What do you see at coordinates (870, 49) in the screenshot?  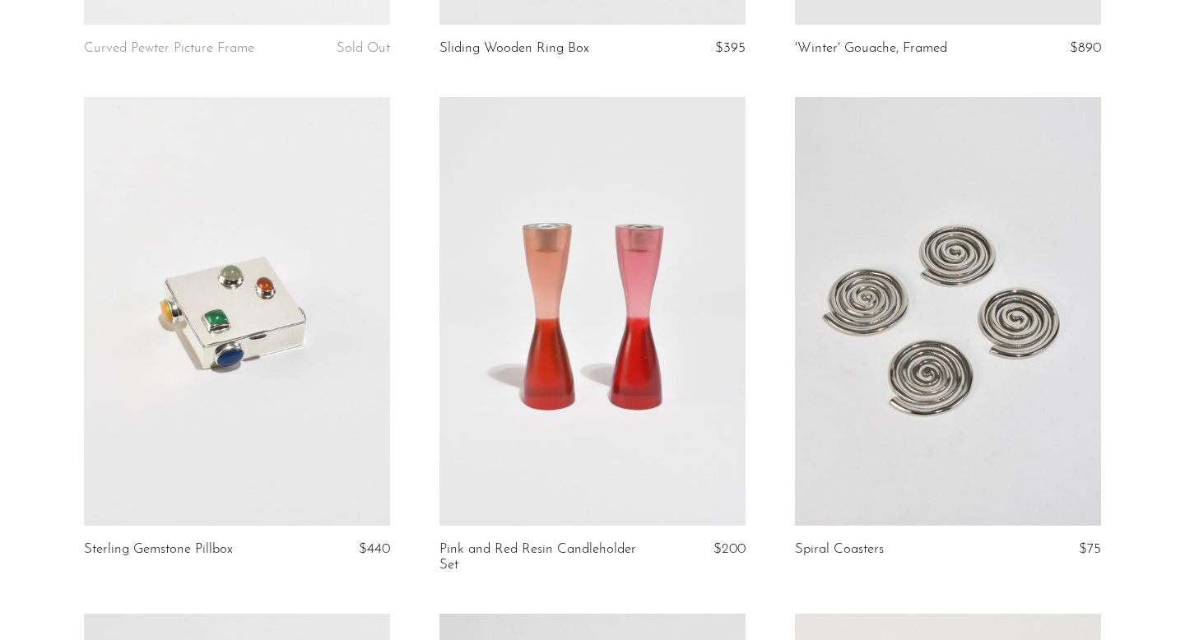 I see `a: 'Winter' Gouache, Framed` at bounding box center [870, 49].